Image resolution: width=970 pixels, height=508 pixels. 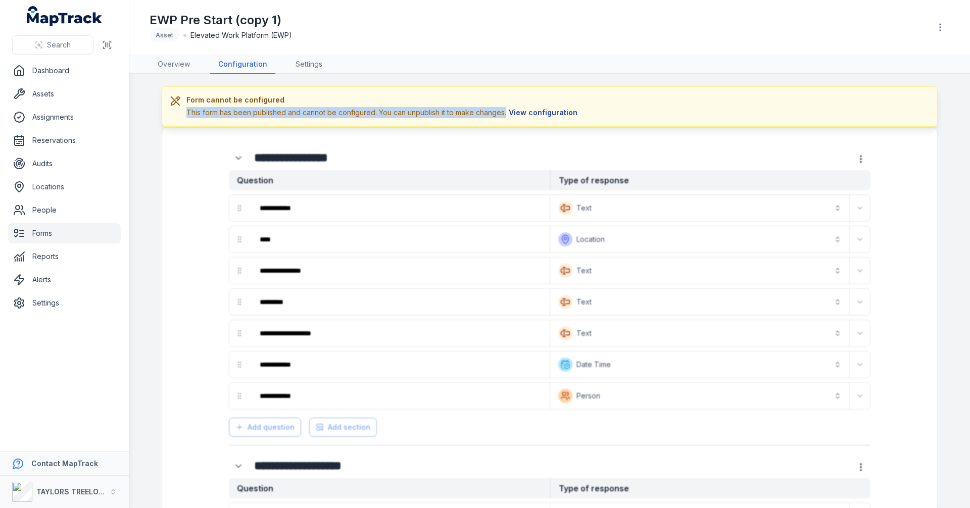 I want to click on a: Reports, so click(x=64, y=257).